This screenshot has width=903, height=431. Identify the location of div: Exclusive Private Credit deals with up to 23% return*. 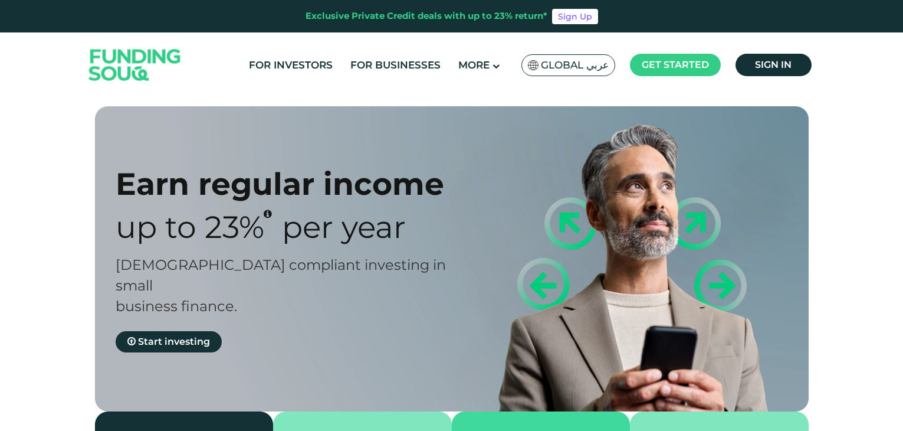
(427, 16).